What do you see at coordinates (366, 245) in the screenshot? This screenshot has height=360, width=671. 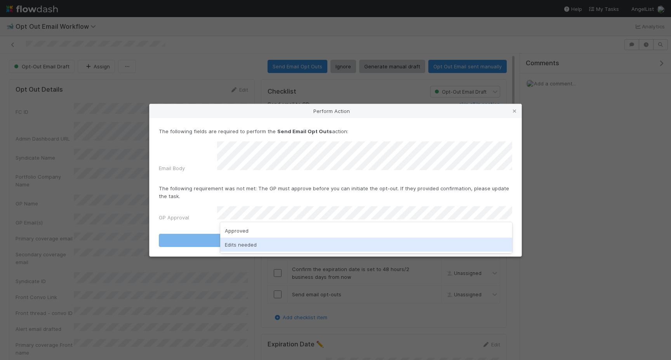 I see `div: Edits needed` at bounding box center [366, 245].